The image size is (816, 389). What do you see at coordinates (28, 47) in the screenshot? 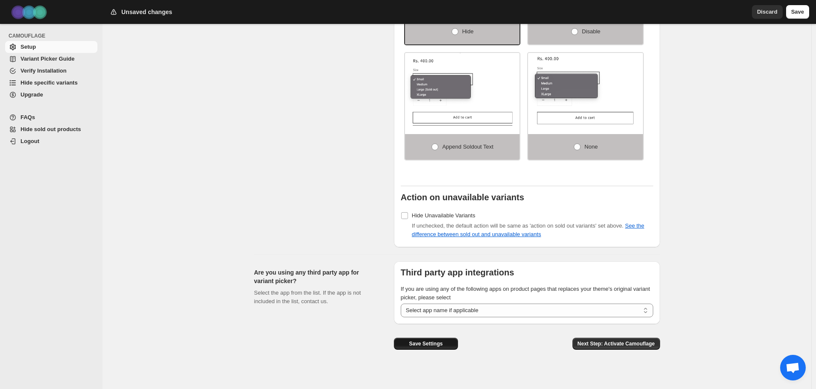
I see `span: Setup` at bounding box center [28, 47].